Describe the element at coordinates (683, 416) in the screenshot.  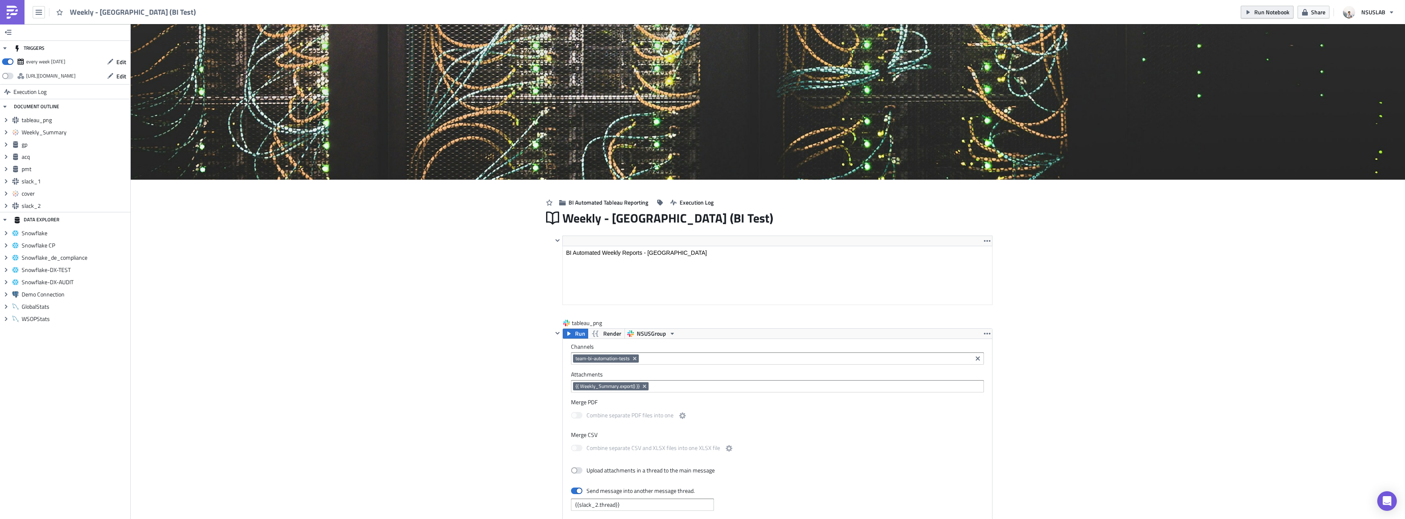
I see `button: Combine separate PDF files into one` at that location.